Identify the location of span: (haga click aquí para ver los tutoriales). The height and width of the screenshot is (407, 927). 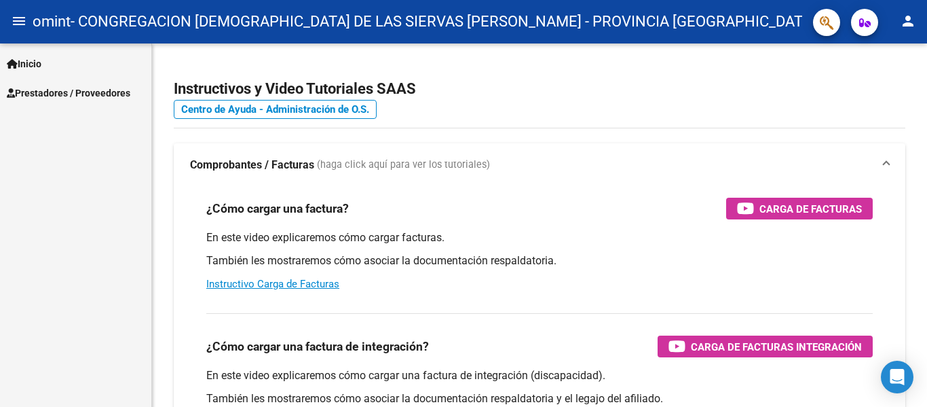
(403, 165).